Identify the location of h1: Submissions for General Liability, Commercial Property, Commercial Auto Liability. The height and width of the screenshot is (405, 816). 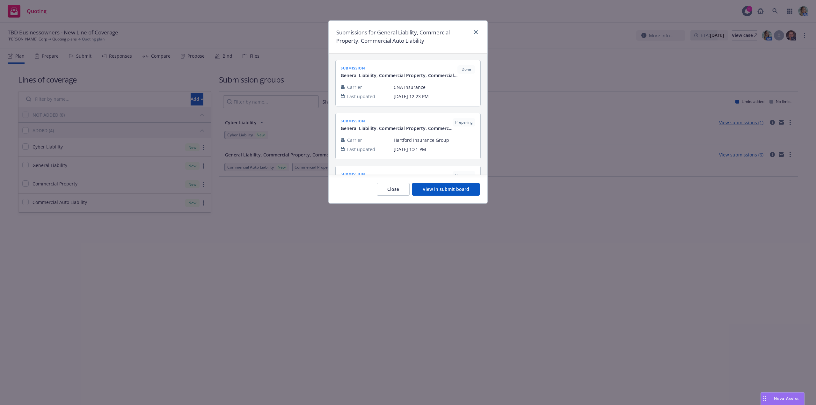
(403, 37).